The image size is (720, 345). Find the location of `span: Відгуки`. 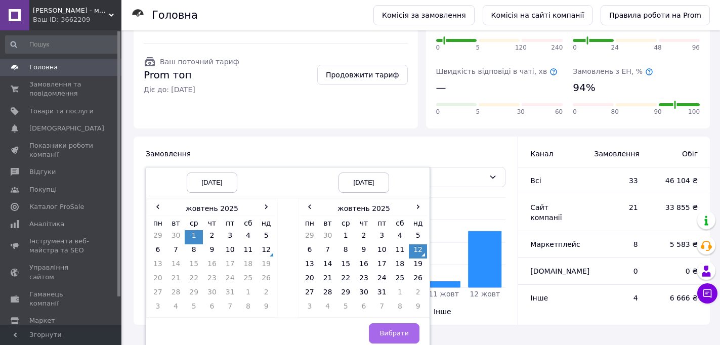

span: Відгуки is located at coordinates (42, 172).